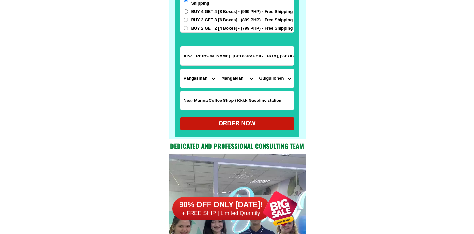  What do you see at coordinates (199, 78) in the screenshot?
I see `select: Select province` at bounding box center [199, 78].